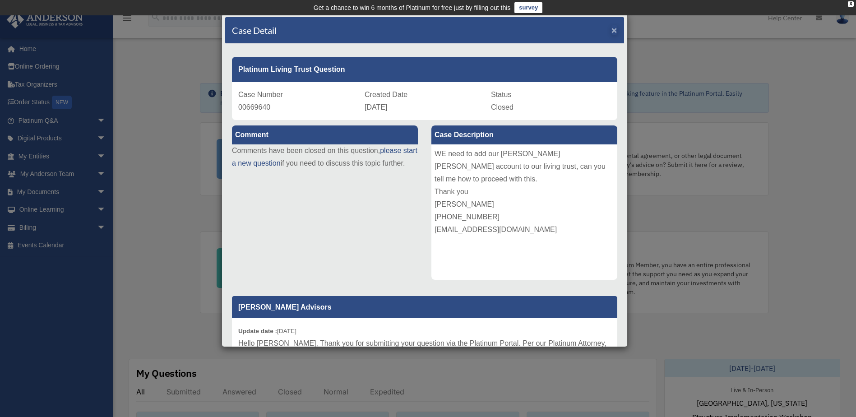 The image size is (856, 417). Describe the element at coordinates (260, 94) in the screenshot. I see `span: Case Number` at that location.